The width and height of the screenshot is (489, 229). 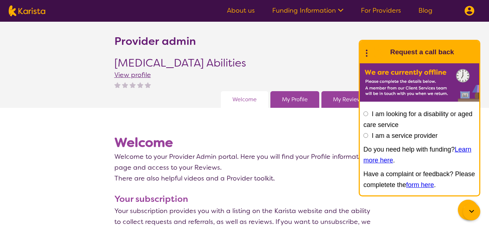 What do you see at coordinates (245, 143) in the screenshot?
I see `h1: Welcome` at bounding box center [245, 143].